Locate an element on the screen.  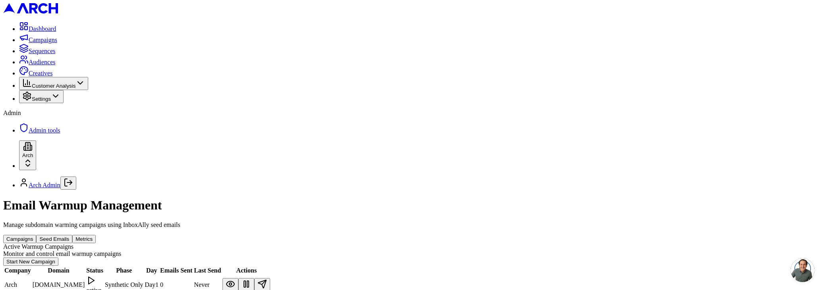
a: Admin tools is located at coordinates (40, 130).